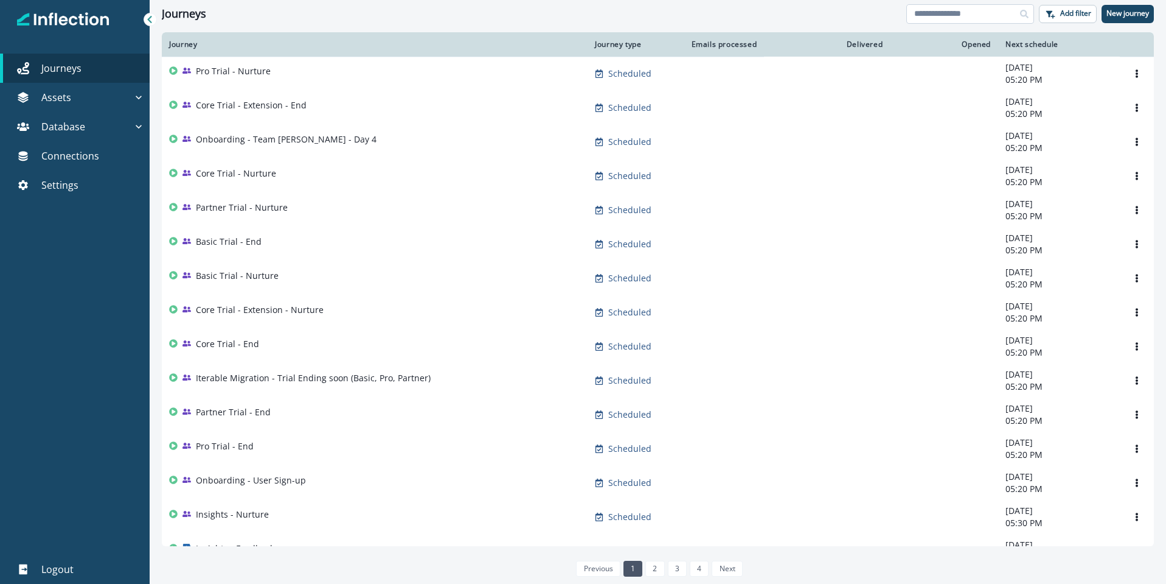 The width and height of the screenshot is (1166, 584). Describe the element at coordinates (699, 568) in the screenshot. I see `a: Page 4` at that location.